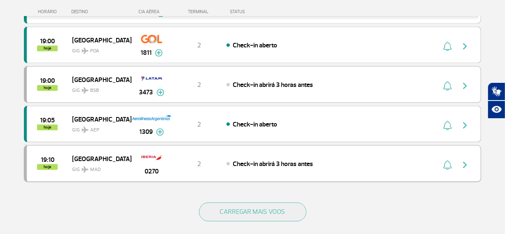 This screenshot has width=505, height=234. I want to click on button: Abrir recursos assistivos., so click(496, 110).